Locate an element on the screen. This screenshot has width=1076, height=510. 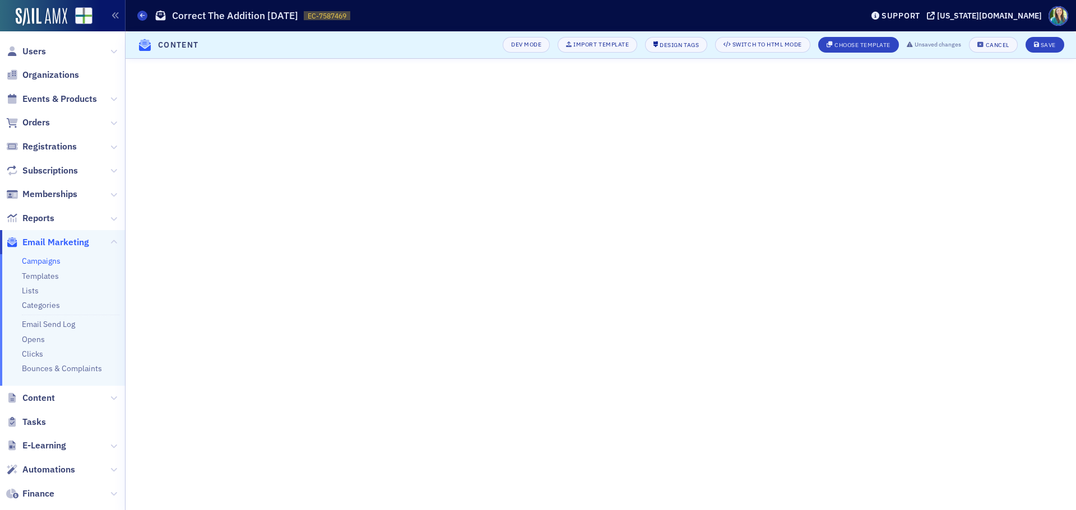
div: Save is located at coordinates (1048, 45).